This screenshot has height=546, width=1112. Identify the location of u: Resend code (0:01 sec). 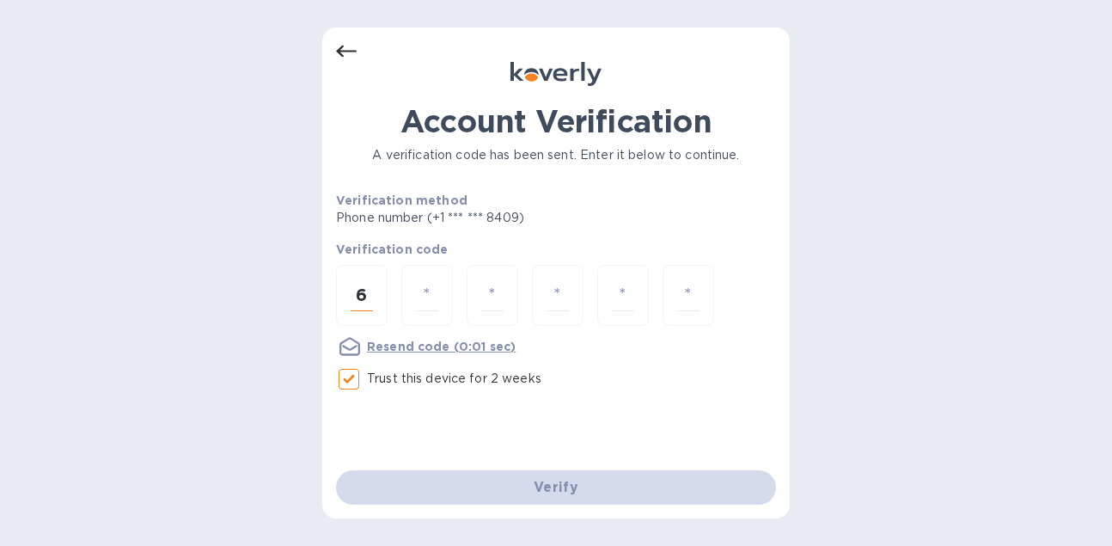
(441, 346).